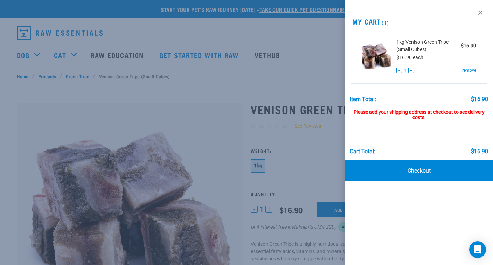  Describe the element at coordinates (429, 46) in the screenshot. I see `span: 1kg Venison Green Tripe (Small Cubes)` at that location.